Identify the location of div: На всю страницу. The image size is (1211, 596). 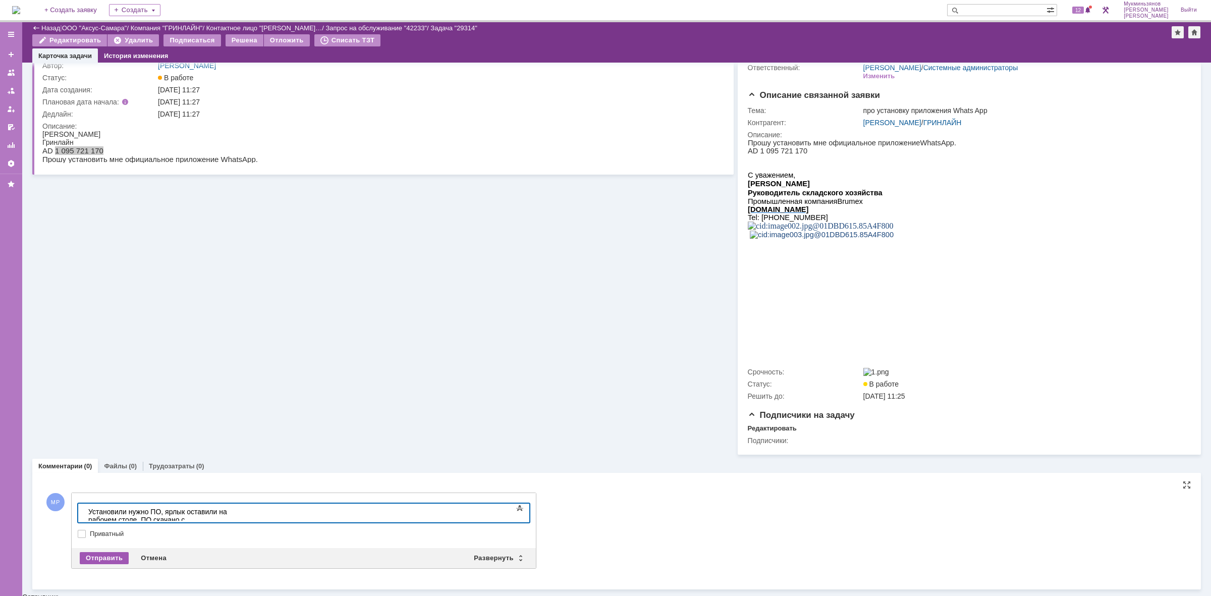
(1187, 485).